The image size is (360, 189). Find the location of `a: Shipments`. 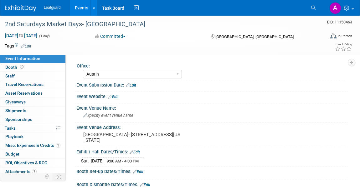

a: Shipments is located at coordinates (33, 111).